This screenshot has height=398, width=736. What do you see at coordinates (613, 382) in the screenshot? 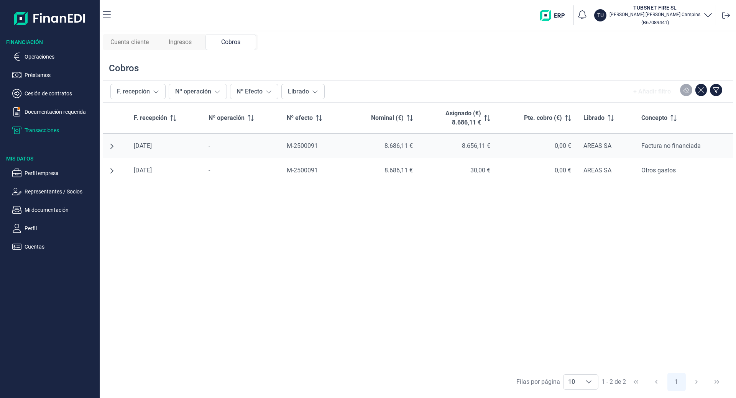
I see `span: 1 - 2 de 2` at bounding box center [613, 382].